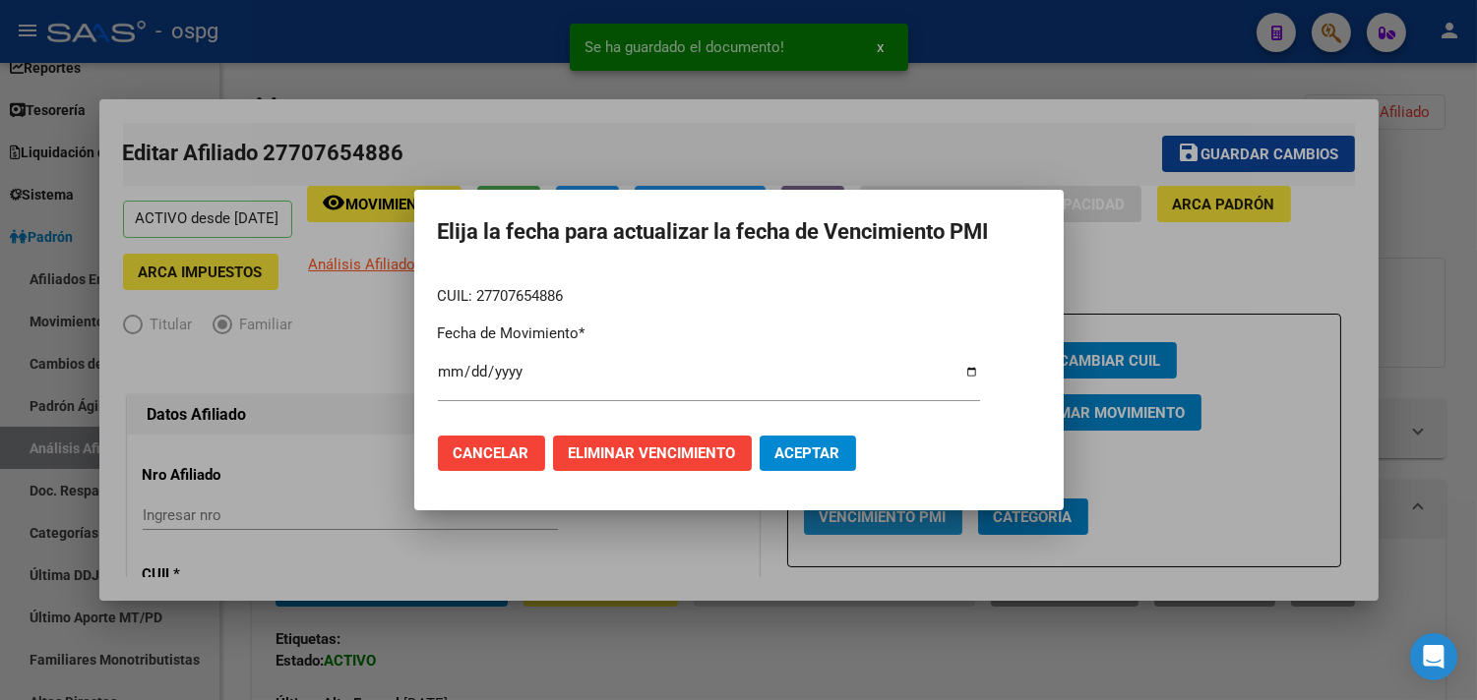 This screenshot has width=1477, height=700. Describe the element at coordinates (808, 454) in the screenshot. I see `span: Aceptar` at that location.